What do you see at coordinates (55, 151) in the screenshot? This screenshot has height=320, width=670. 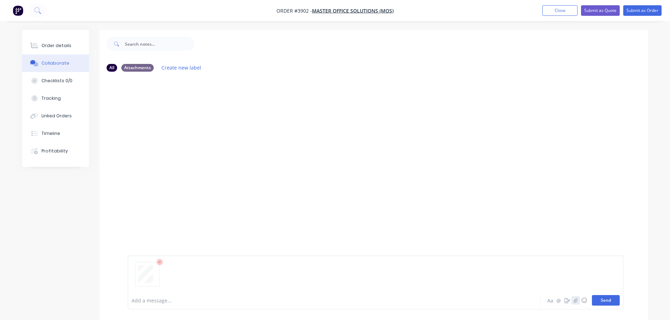 I see `div: Profitability` at bounding box center [55, 151].